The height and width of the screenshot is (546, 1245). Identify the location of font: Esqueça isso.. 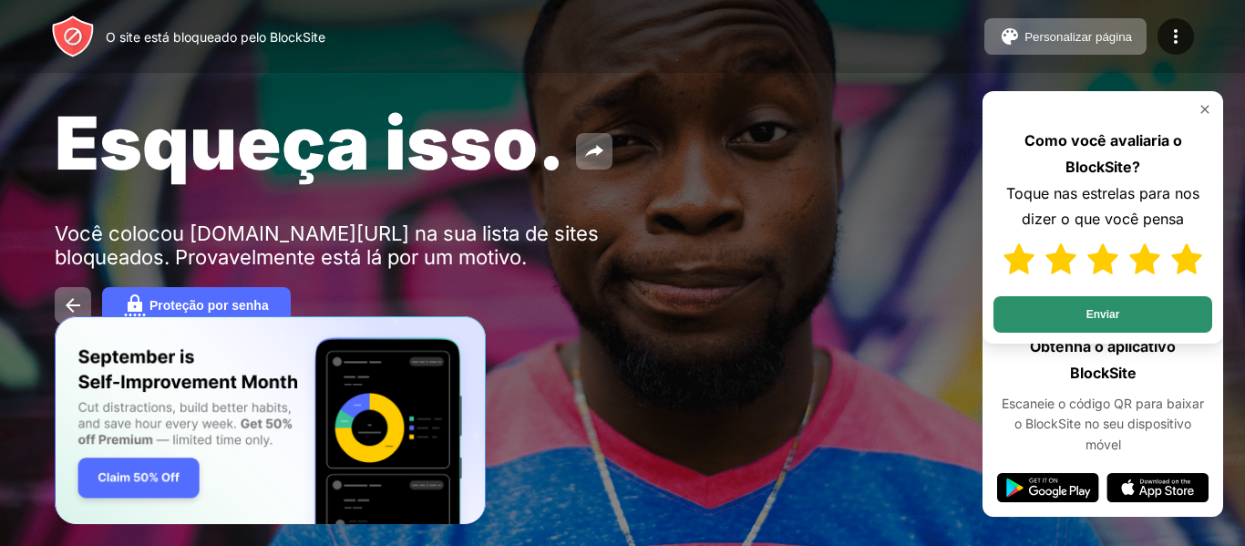
(310, 142).